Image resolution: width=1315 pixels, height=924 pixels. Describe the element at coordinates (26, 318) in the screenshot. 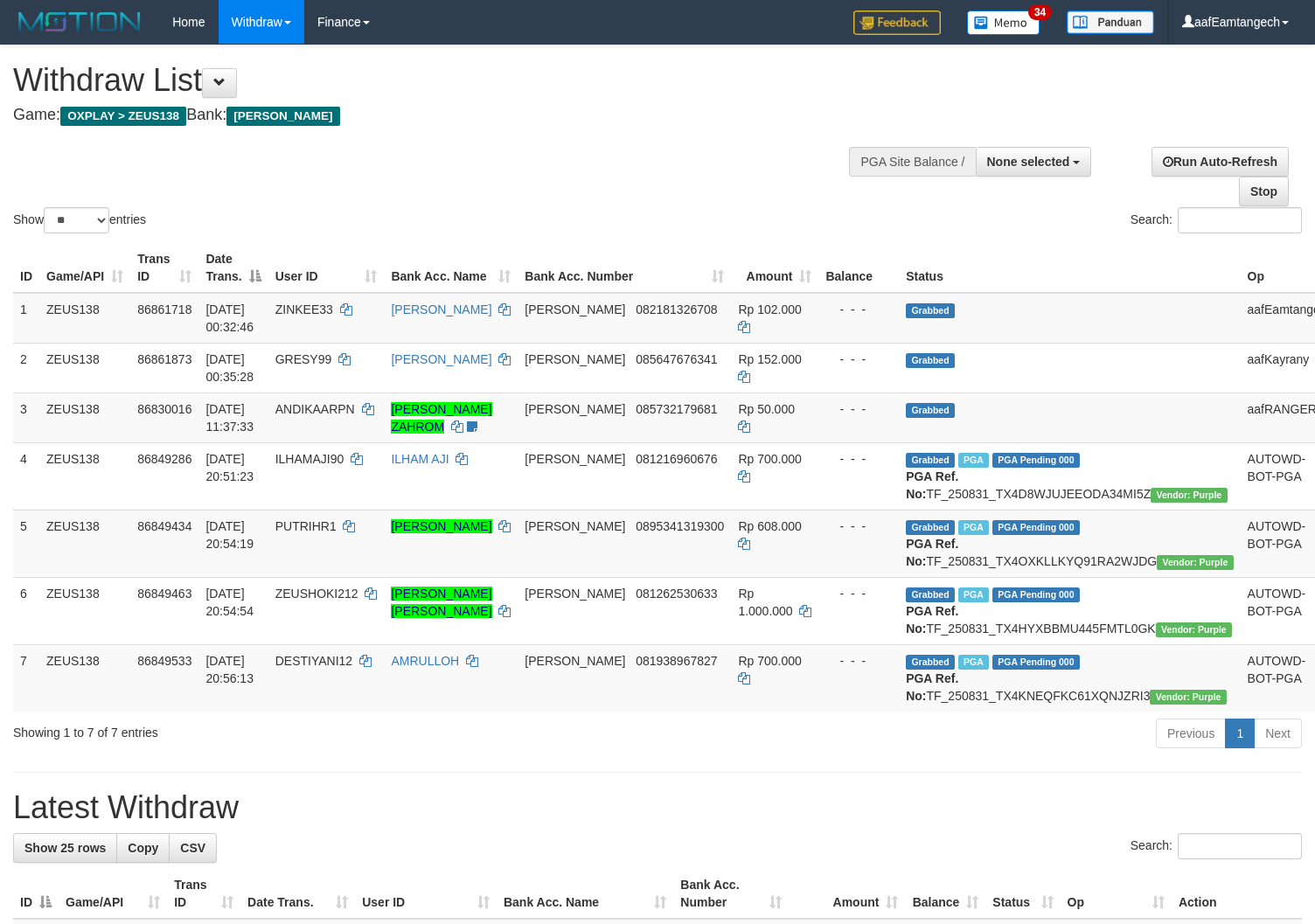

I see `td: 1` at that location.